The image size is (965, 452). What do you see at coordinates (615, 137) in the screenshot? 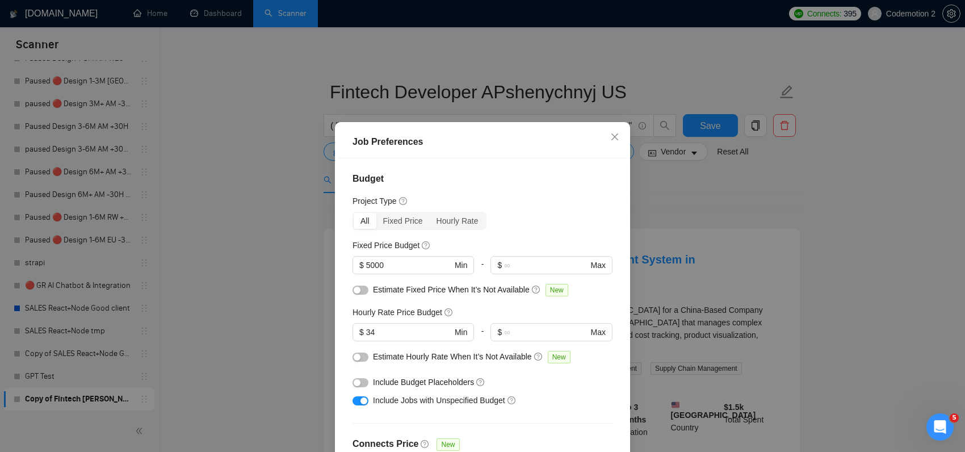
I see `button: Close` at bounding box center [615, 137].